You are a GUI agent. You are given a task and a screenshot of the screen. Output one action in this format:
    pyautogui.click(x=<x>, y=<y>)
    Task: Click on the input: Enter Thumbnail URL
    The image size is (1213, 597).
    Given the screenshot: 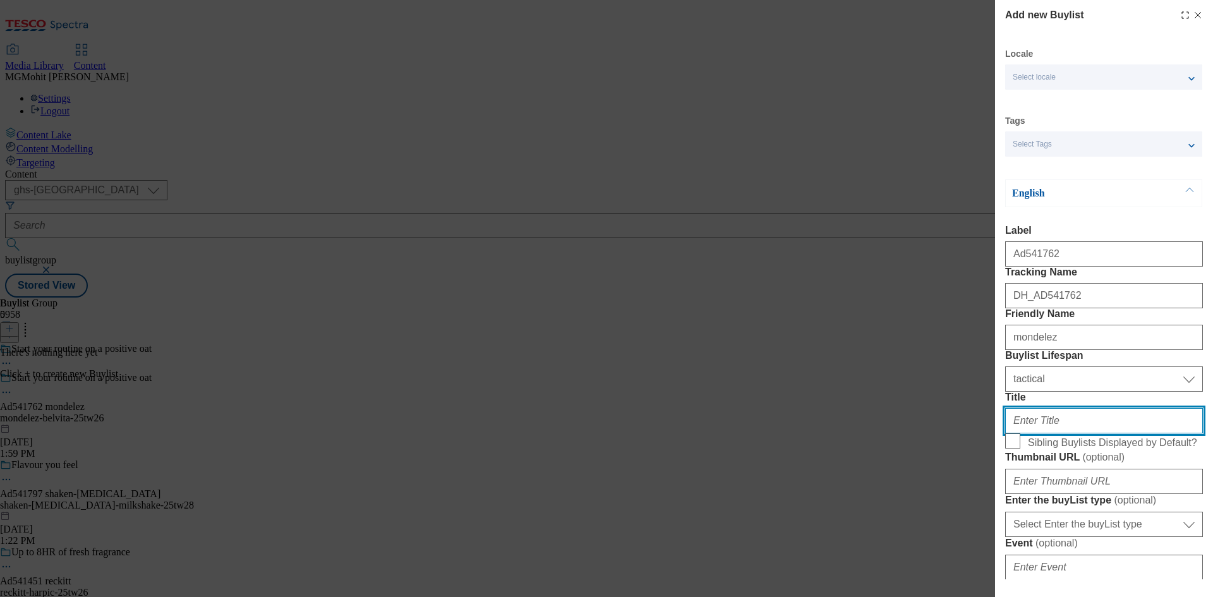 What is the action you would take?
    pyautogui.click(x=1104, y=481)
    